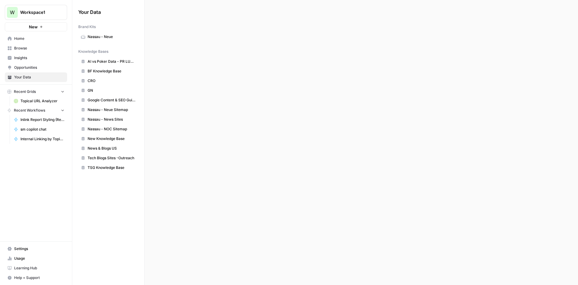 This screenshot has width=578, height=285. I want to click on a: Nassau - Neue, so click(108, 37).